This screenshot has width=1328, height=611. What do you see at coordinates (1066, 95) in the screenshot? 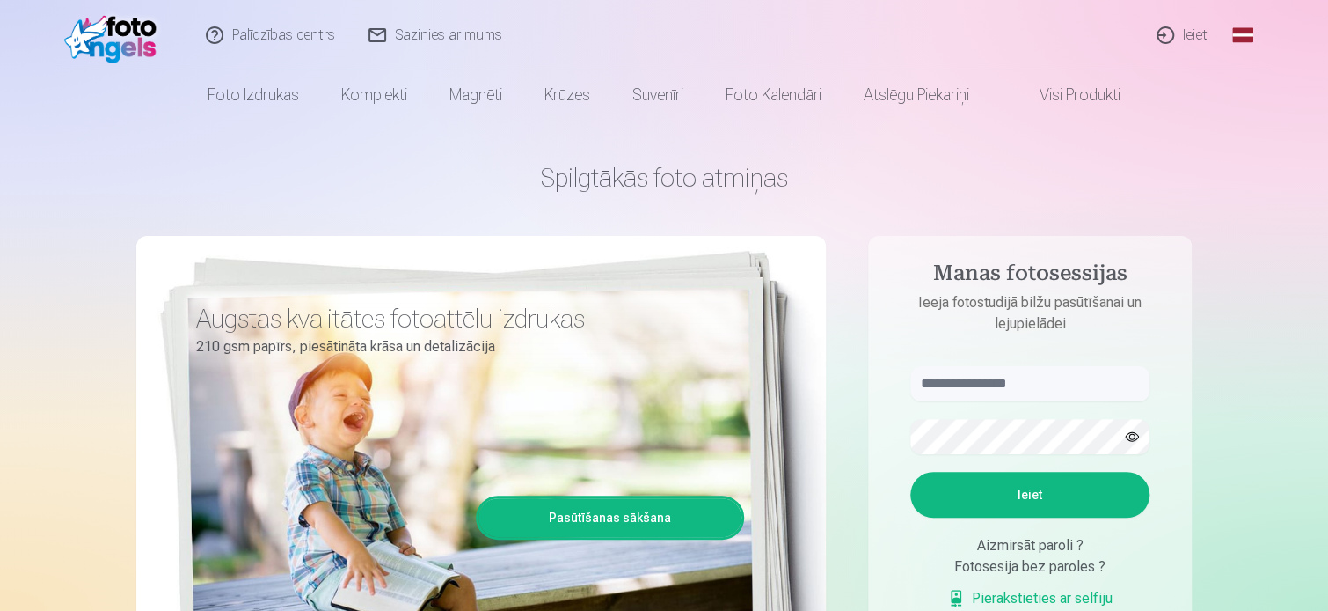
I see `a: Visi produkti` at bounding box center [1066, 95].